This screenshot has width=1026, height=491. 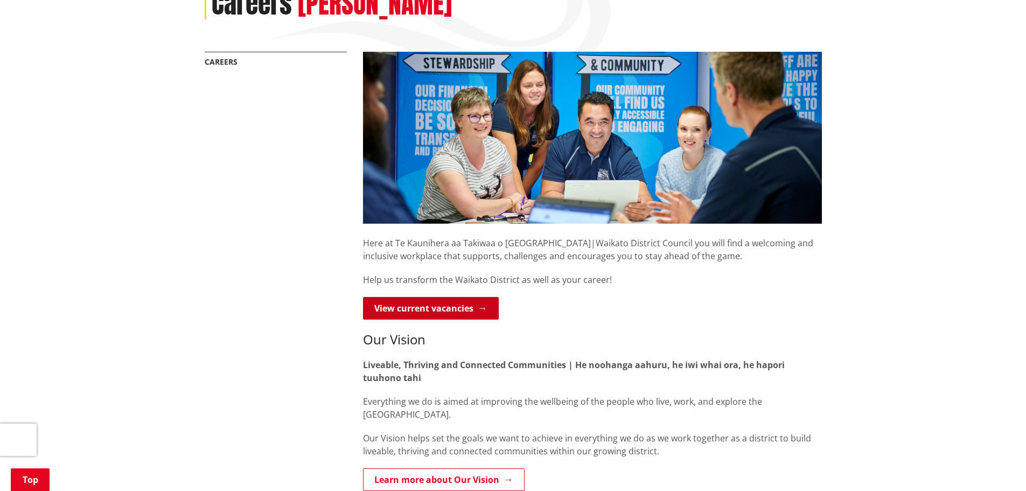 What do you see at coordinates (444, 479) in the screenshot?
I see `a: Learn more about Our Vision` at bounding box center [444, 479].